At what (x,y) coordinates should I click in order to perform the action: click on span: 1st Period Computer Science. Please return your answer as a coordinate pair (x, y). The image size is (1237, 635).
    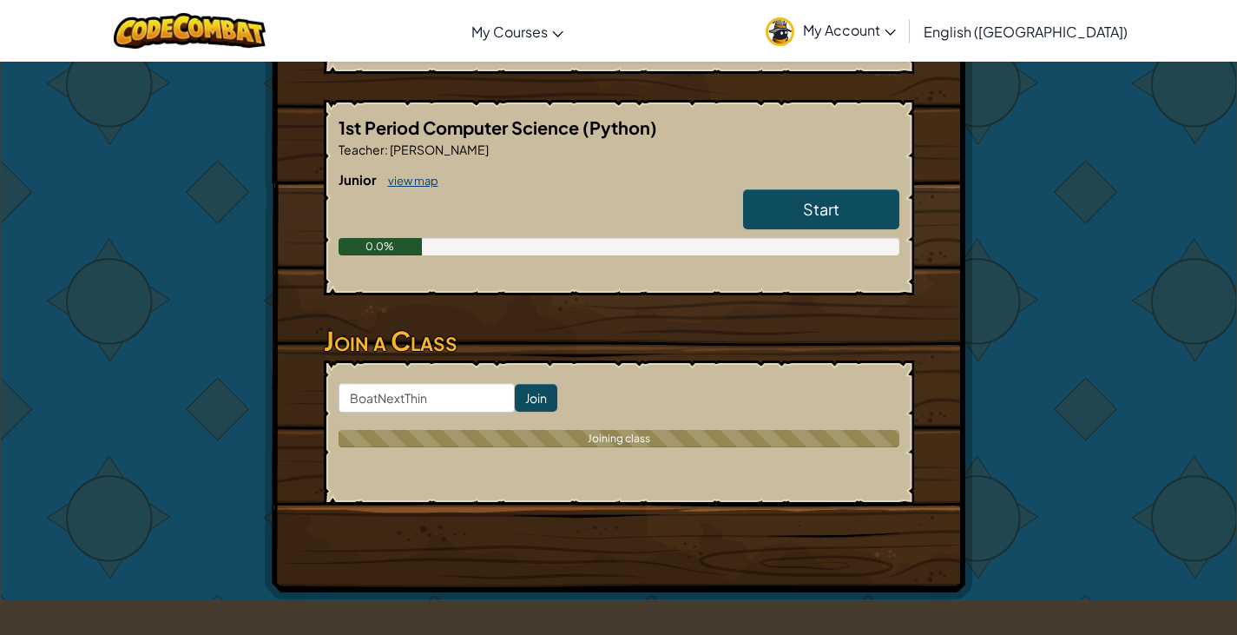
    Looking at the image, I should click on (460, 127).